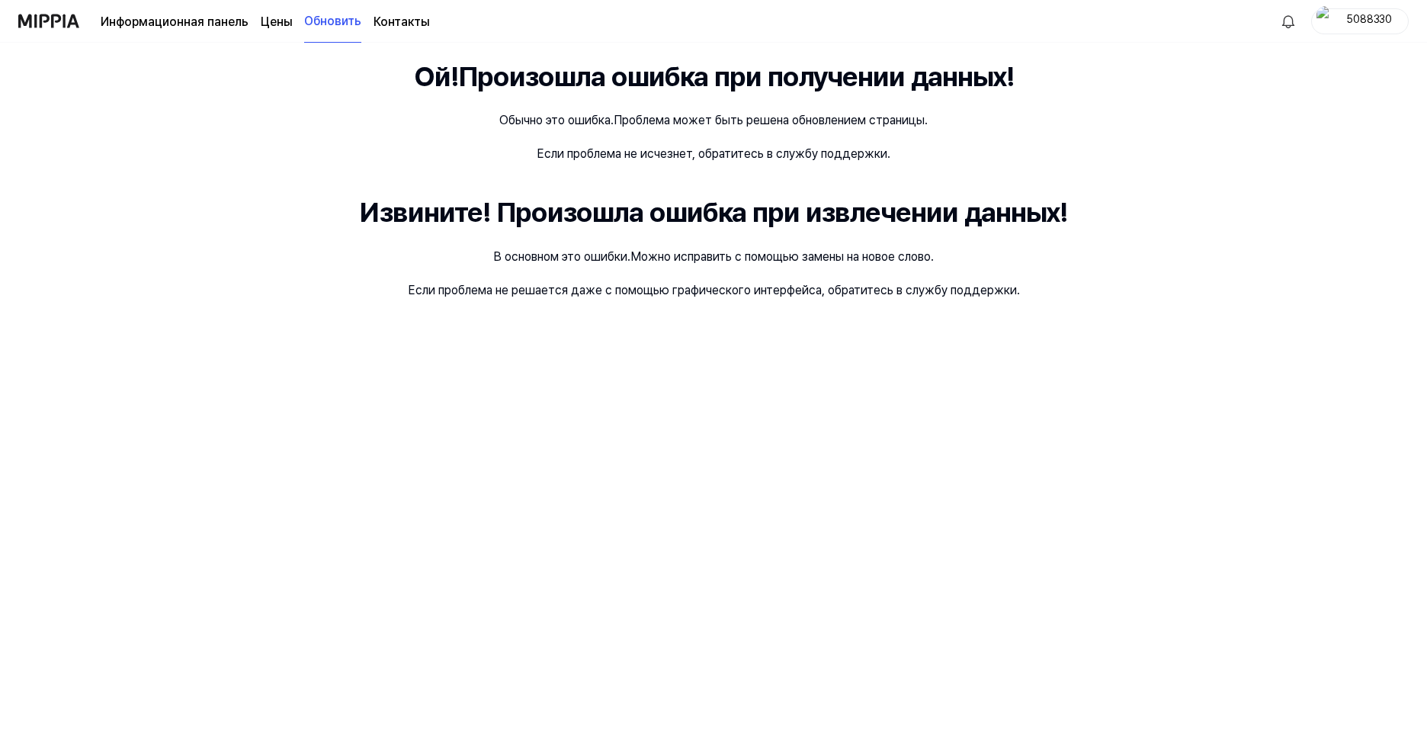  I want to click on ya-tr-span: Ой!, so click(436, 76).